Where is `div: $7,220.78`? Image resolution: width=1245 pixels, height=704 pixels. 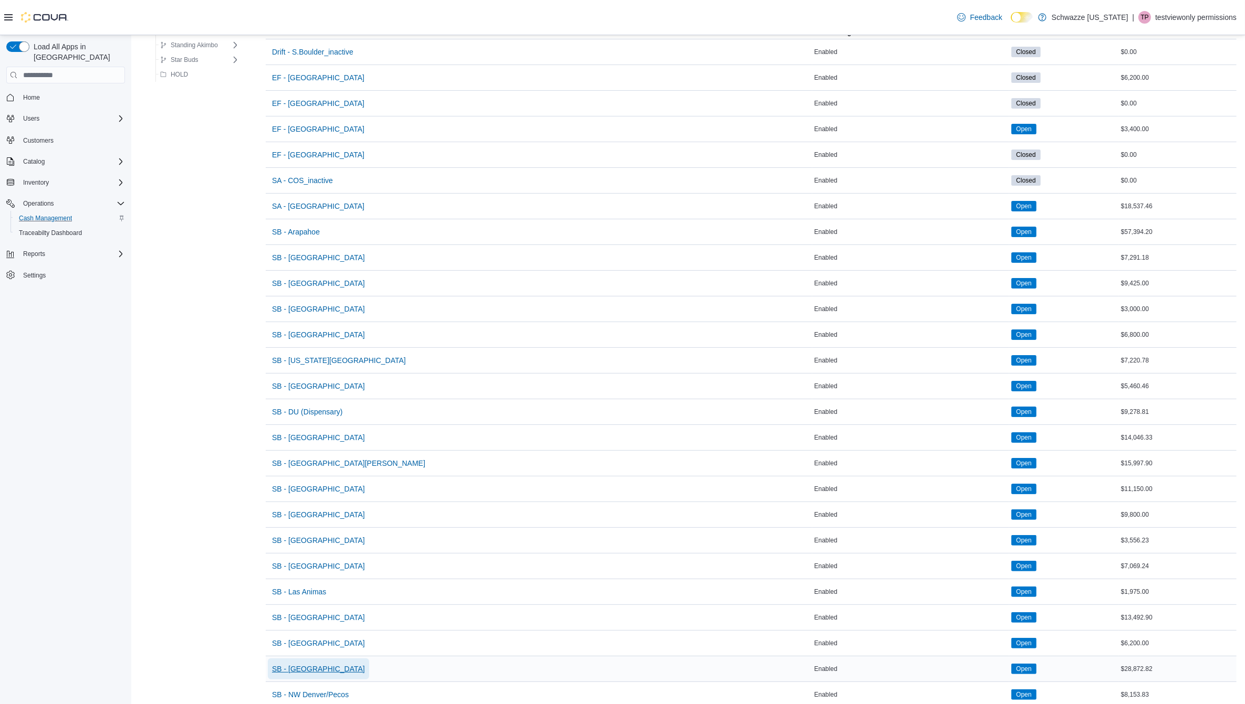
div: $7,220.78 is located at coordinates (1177, 361).